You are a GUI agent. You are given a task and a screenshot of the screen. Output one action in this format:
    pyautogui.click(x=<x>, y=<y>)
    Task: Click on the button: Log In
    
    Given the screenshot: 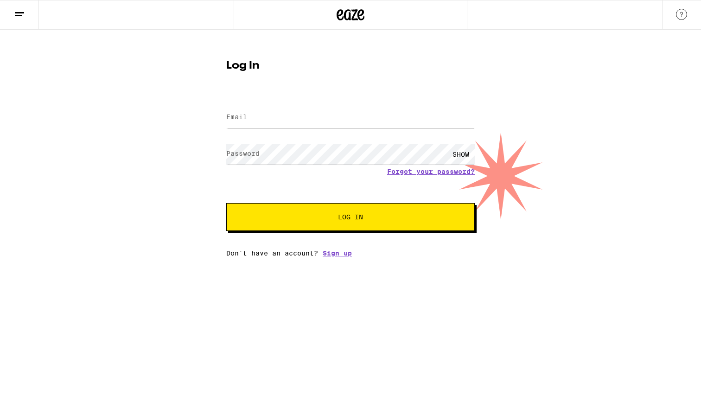 What is the action you would take?
    pyautogui.click(x=351, y=217)
    